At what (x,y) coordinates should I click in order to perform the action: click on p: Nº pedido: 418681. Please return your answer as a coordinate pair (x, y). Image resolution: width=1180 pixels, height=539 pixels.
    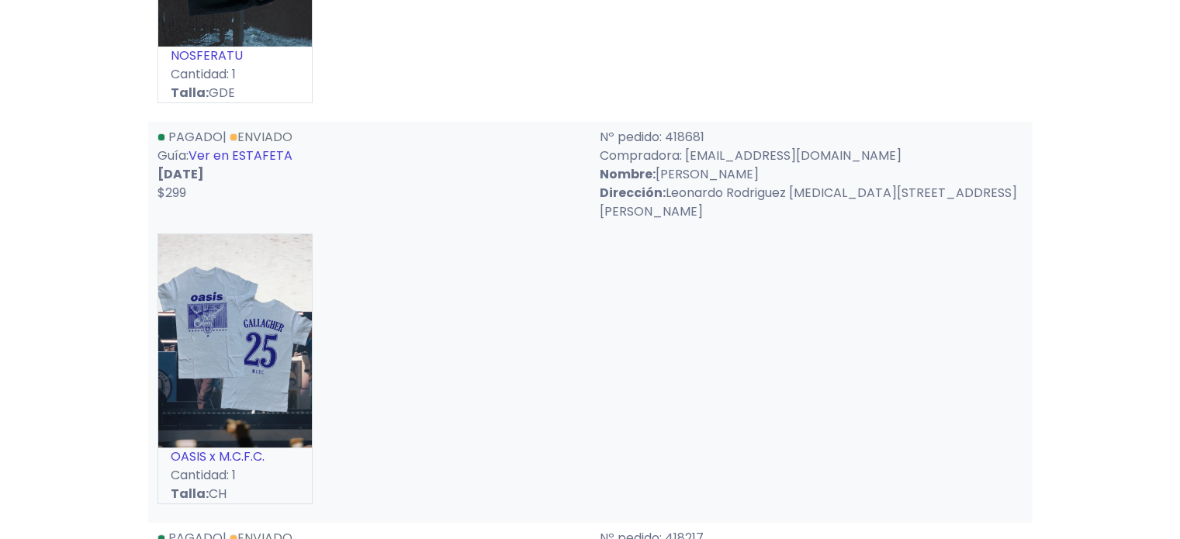
    Looking at the image, I should click on (811, 137).